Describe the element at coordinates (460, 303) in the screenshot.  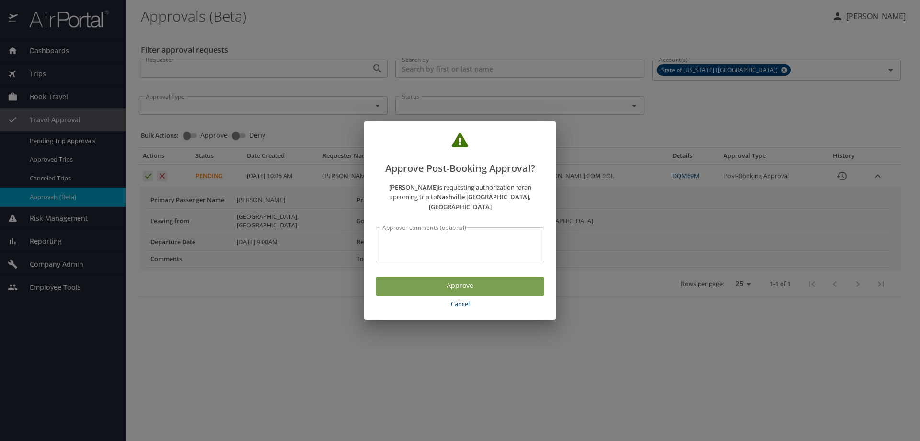
I see `span: Cancel` at that location.